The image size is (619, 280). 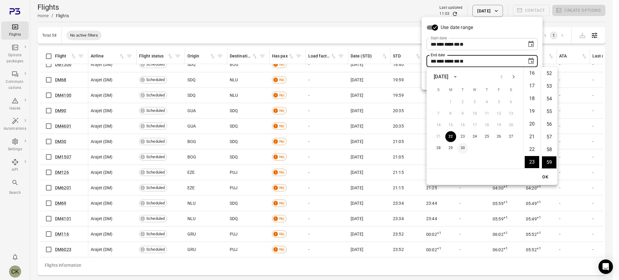 What do you see at coordinates (438, 90) in the screenshot?
I see `span: Sunday` at bounding box center [438, 90].